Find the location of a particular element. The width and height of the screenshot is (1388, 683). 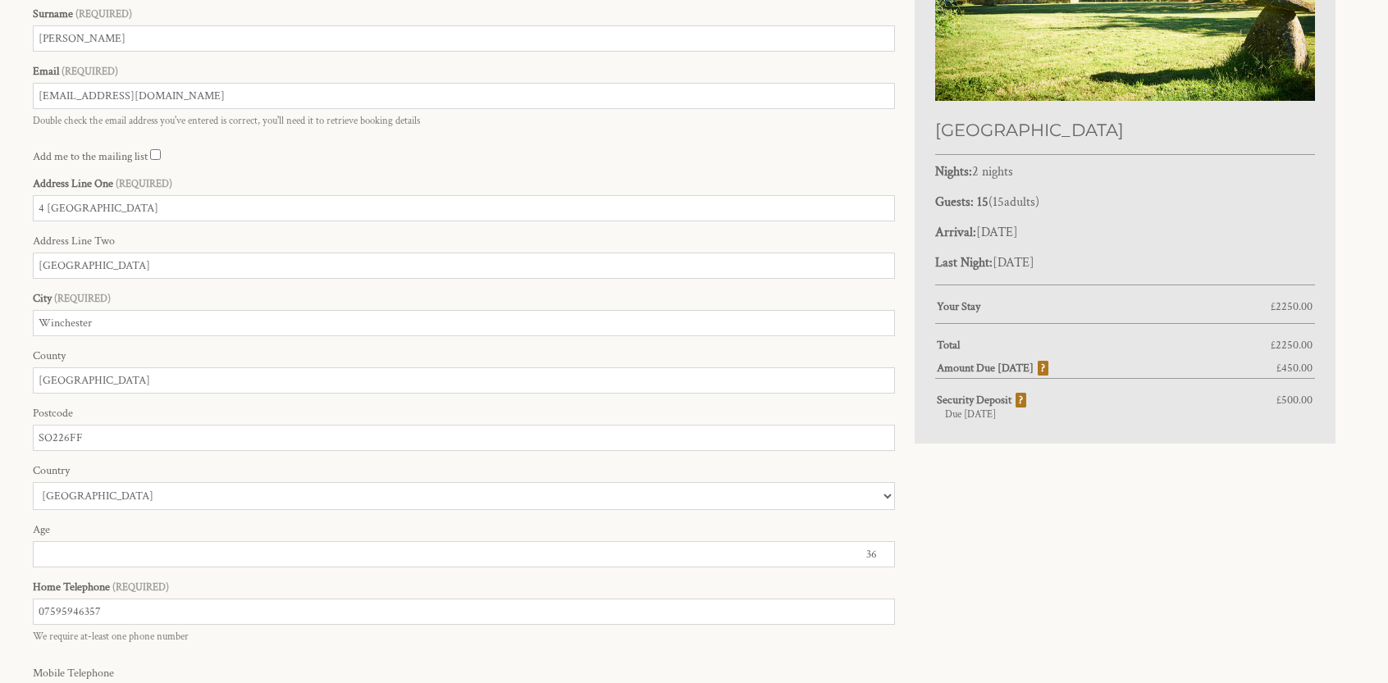

input: Email Address is located at coordinates (464, 96).